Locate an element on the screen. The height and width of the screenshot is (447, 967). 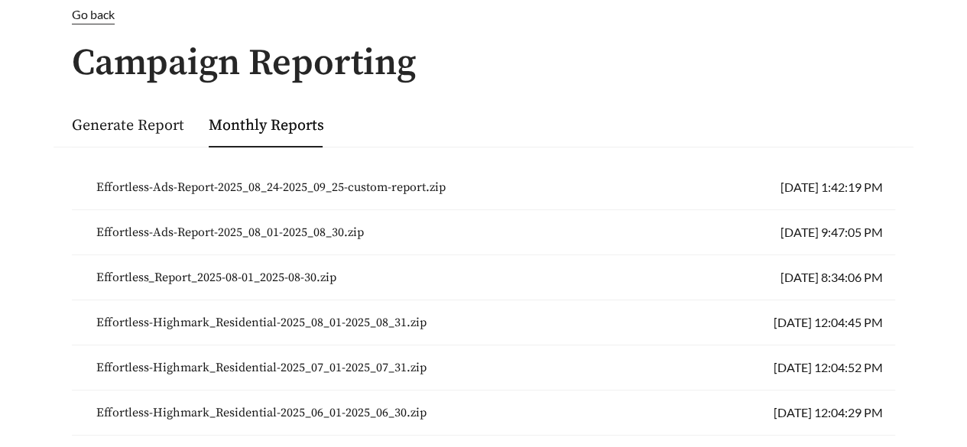
button: Effortless-Highmark_Residential-2025_07_01-2025_07_31.zip is located at coordinates (261, 368).